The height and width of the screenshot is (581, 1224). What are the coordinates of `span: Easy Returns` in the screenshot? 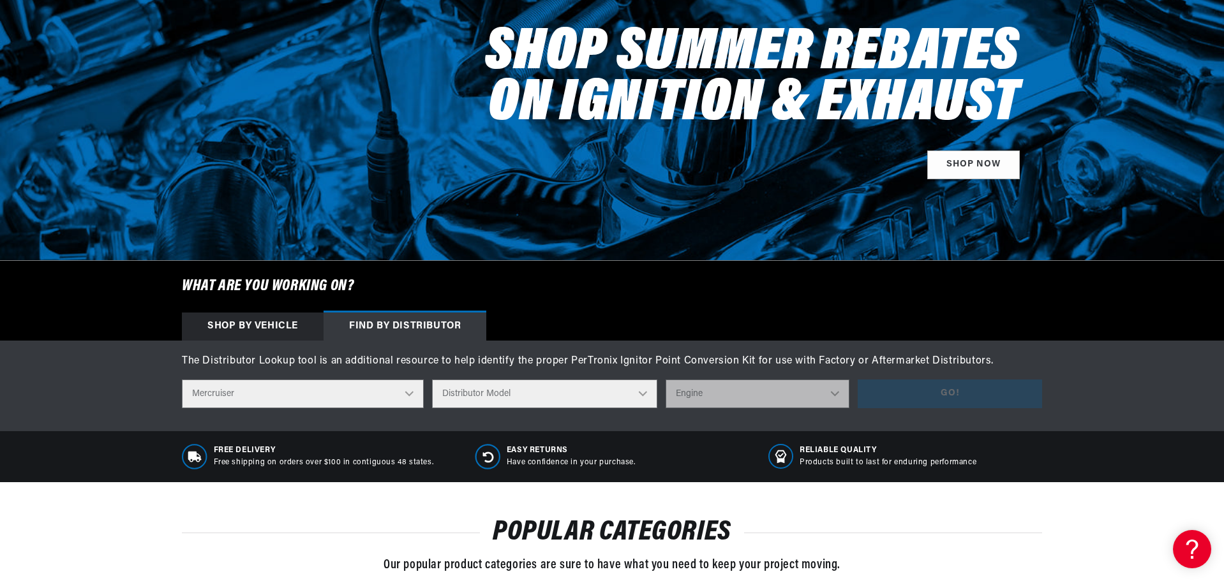 It's located at (571, 451).